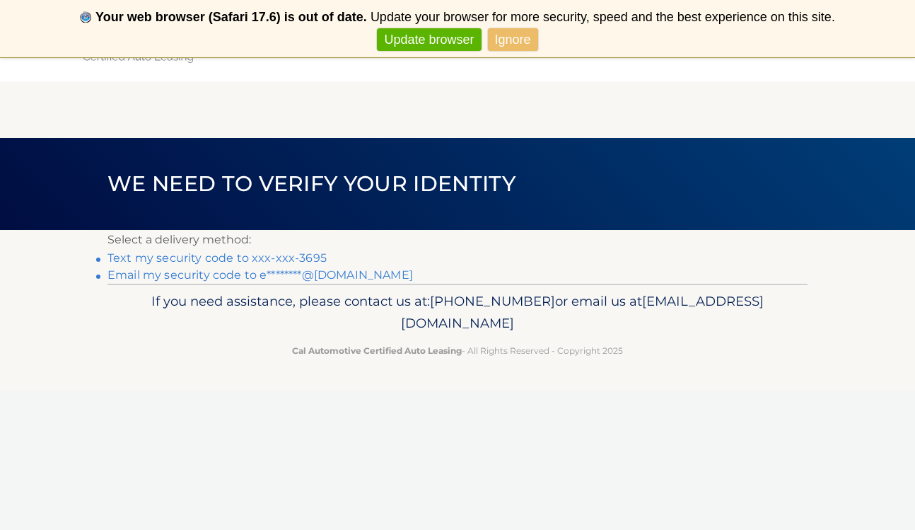 The image size is (915, 530). What do you see at coordinates (217, 257) in the screenshot?
I see `a: Text my security code to xxx-xxx-3695` at bounding box center [217, 257].